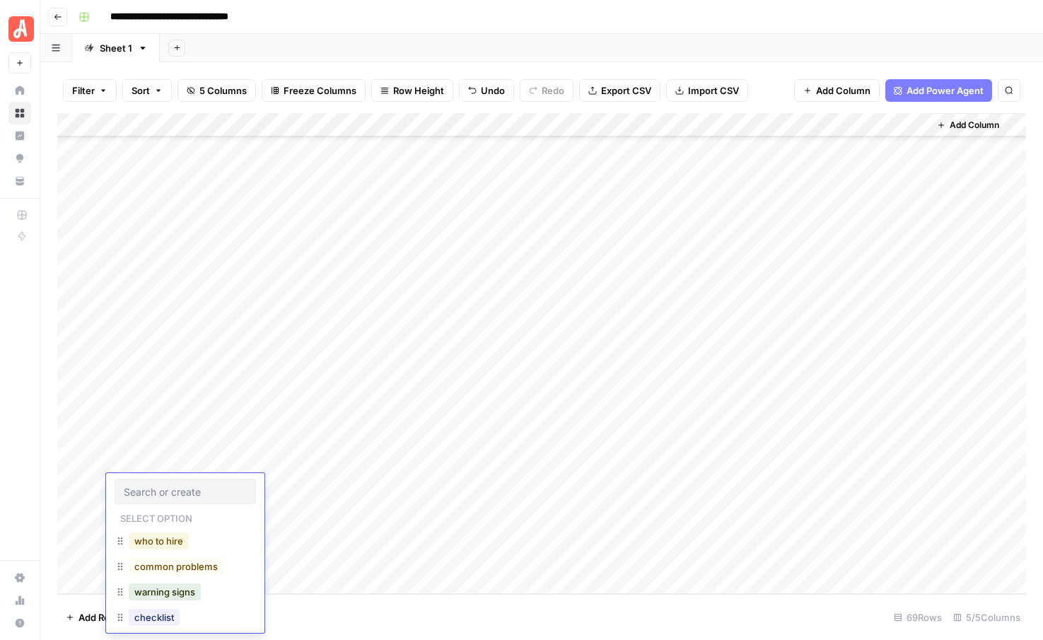 This screenshot has height=640, width=1043. Describe the element at coordinates (20, 623) in the screenshot. I see `button: Help + Support` at that location.